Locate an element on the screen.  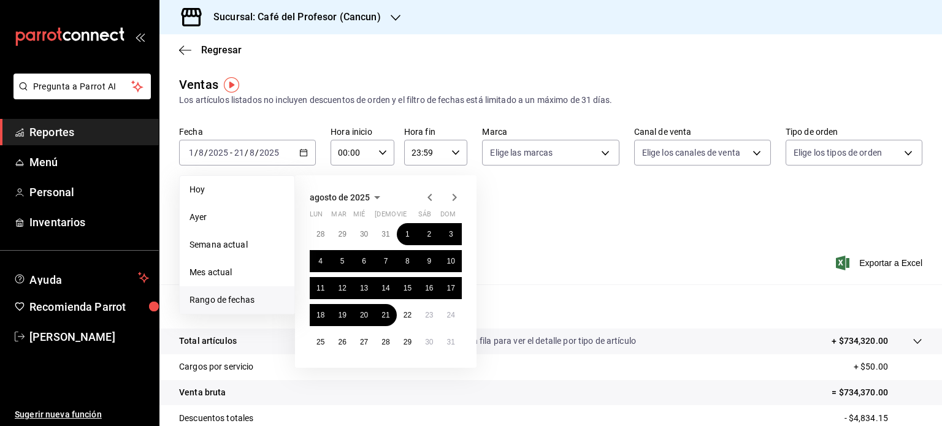
label: Tipo de orden is located at coordinates (853, 132).